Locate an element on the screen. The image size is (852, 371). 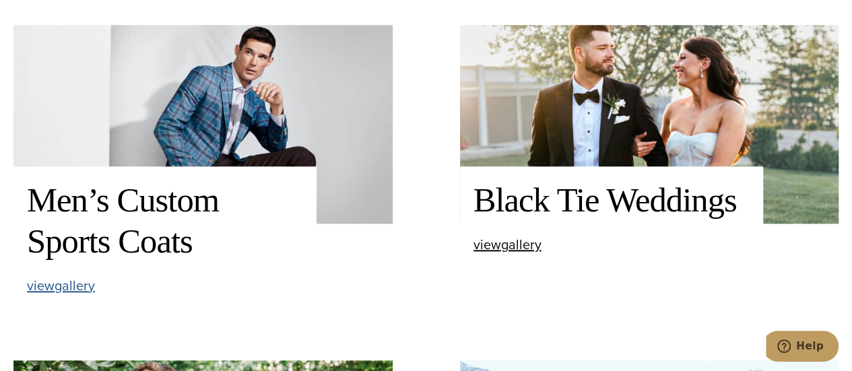
img: Client in blue bespoke Loro Piana sportscoat, white shirt. is located at coordinates (203, 124).